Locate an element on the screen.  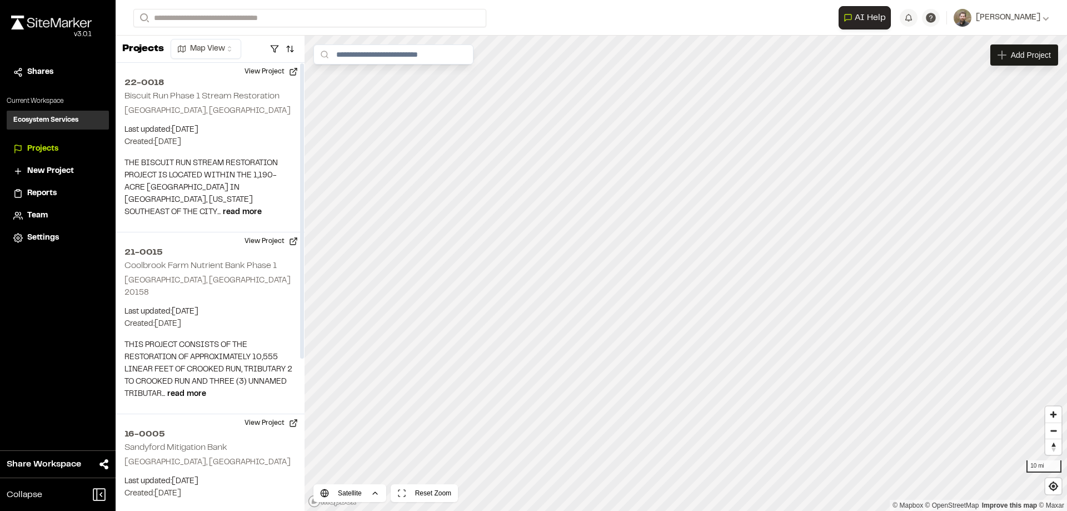
a: Shares is located at coordinates (58, 72).